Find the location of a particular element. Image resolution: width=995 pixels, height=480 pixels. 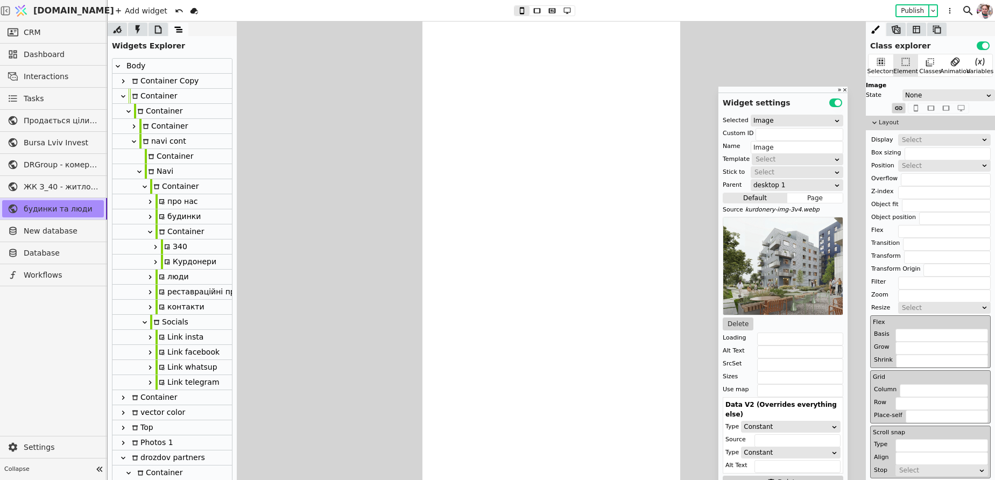

div: Z-index is located at coordinates (882, 192).